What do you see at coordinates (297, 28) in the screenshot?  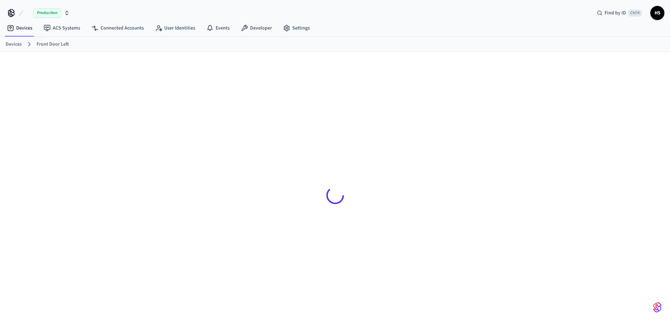 I see `a: Settings` at bounding box center [297, 28].